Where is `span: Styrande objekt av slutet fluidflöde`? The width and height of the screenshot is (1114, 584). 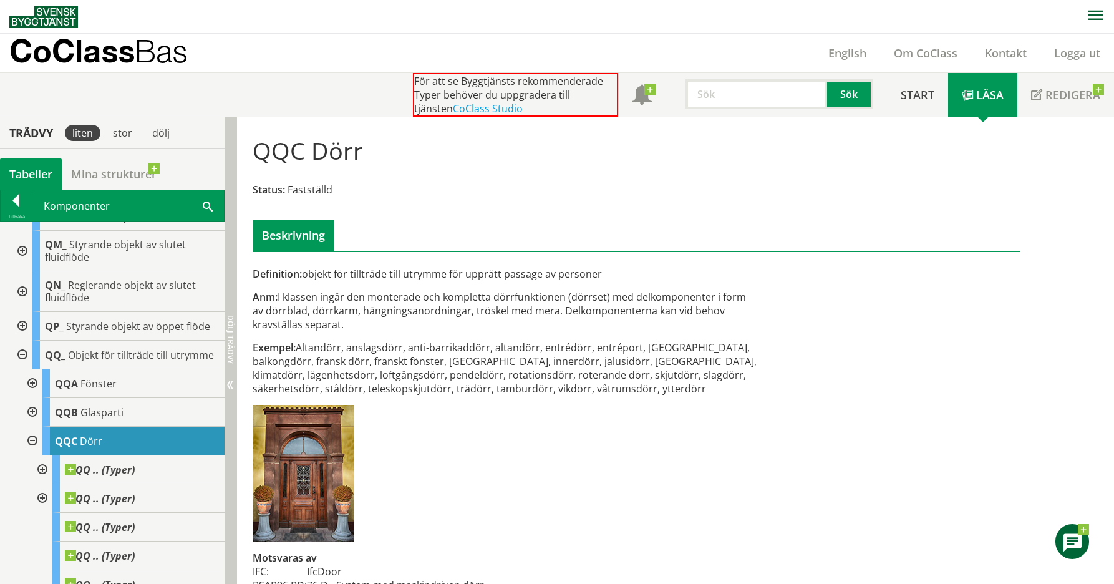 span: Styrande objekt av slutet fluidflöde is located at coordinates (115, 251).